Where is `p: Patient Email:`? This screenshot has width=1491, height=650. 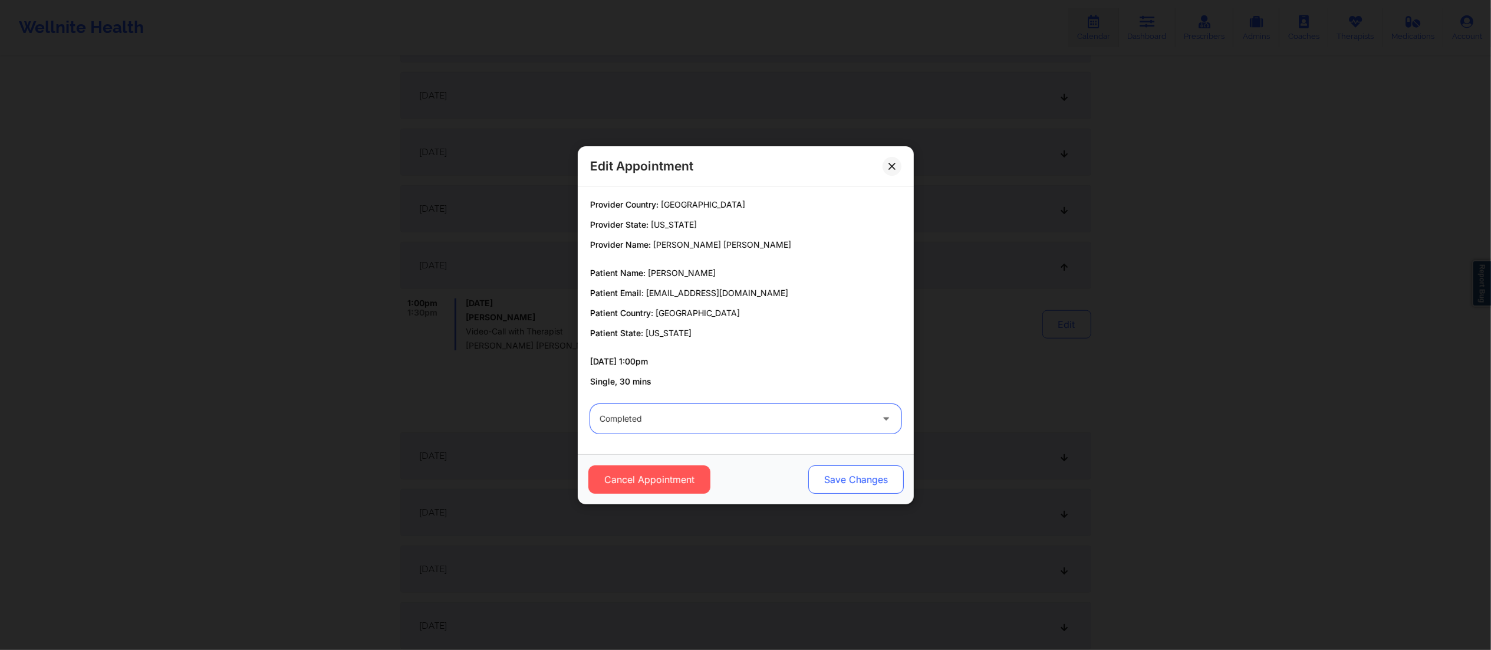
p: Patient Email: is located at coordinates (746, 293).